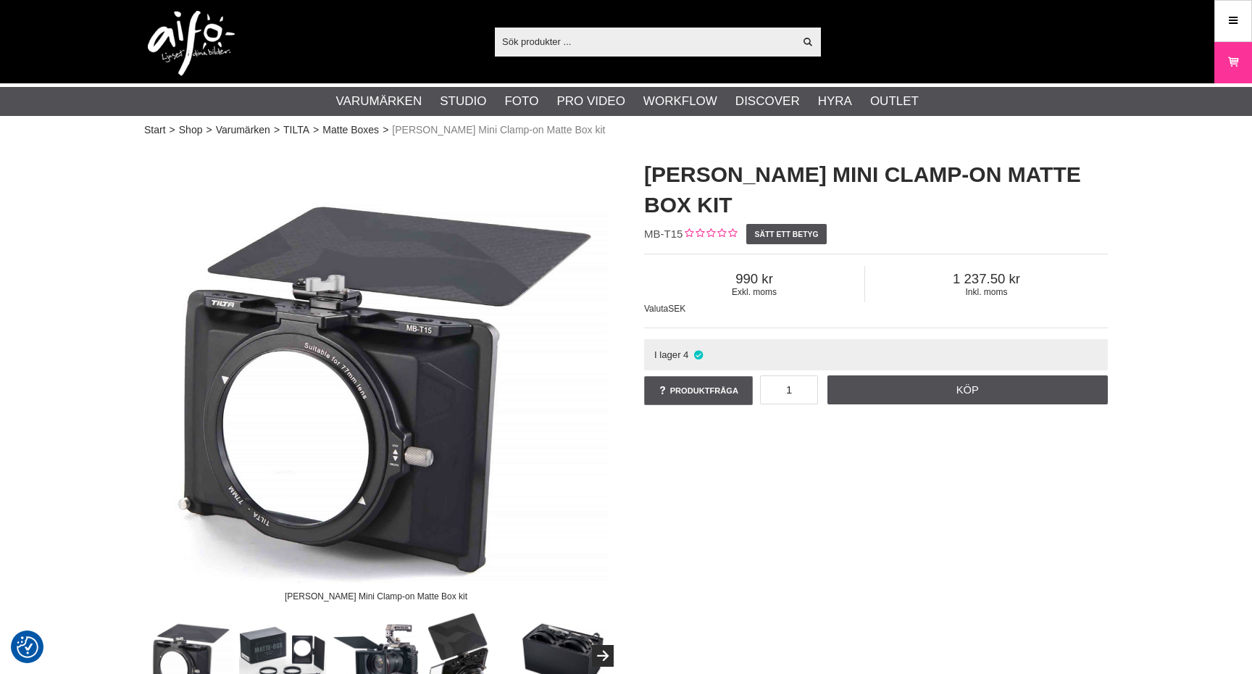  What do you see at coordinates (894, 101) in the screenshot?
I see `a: Outlet` at bounding box center [894, 101].